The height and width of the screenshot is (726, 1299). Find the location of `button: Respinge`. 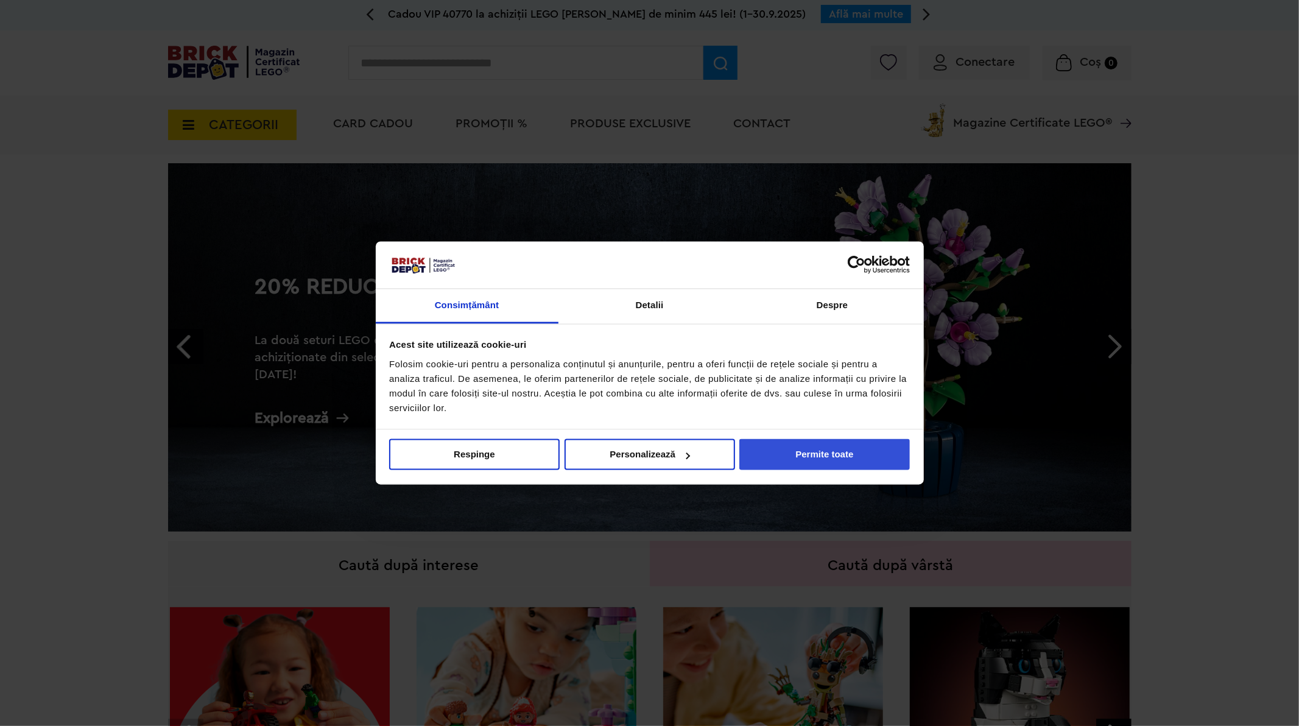

button: Respinge is located at coordinates (474, 454).